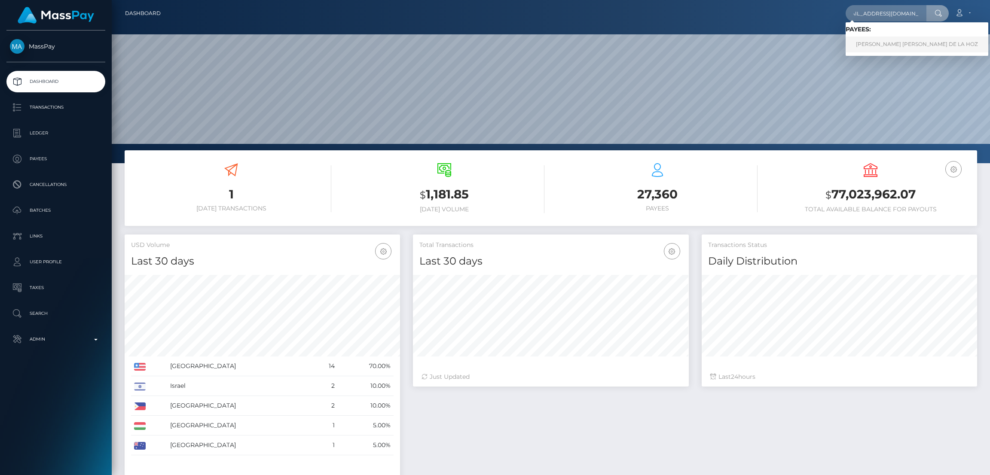 This screenshot has height=475, width=990. What do you see at coordinates (839, 377) in the screenshot?
I see `div: Last hours` at bounding box center [839, 377].